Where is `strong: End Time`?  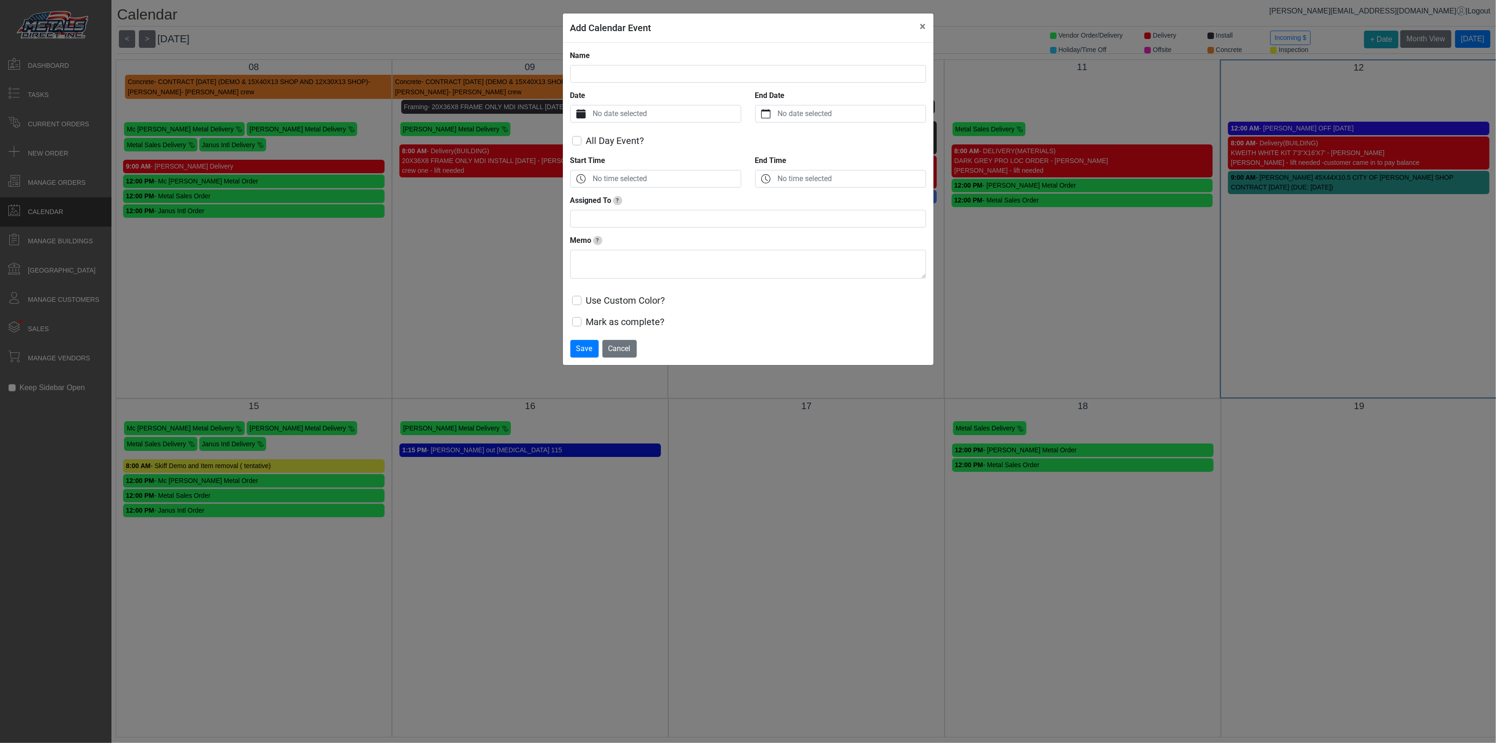 strong: End Time is located at coordinates (771, 160).